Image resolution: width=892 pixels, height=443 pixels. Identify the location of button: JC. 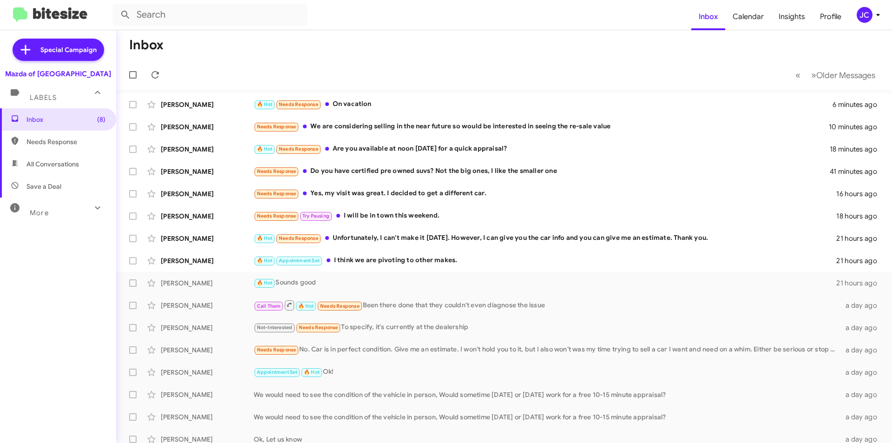
(865, 15).